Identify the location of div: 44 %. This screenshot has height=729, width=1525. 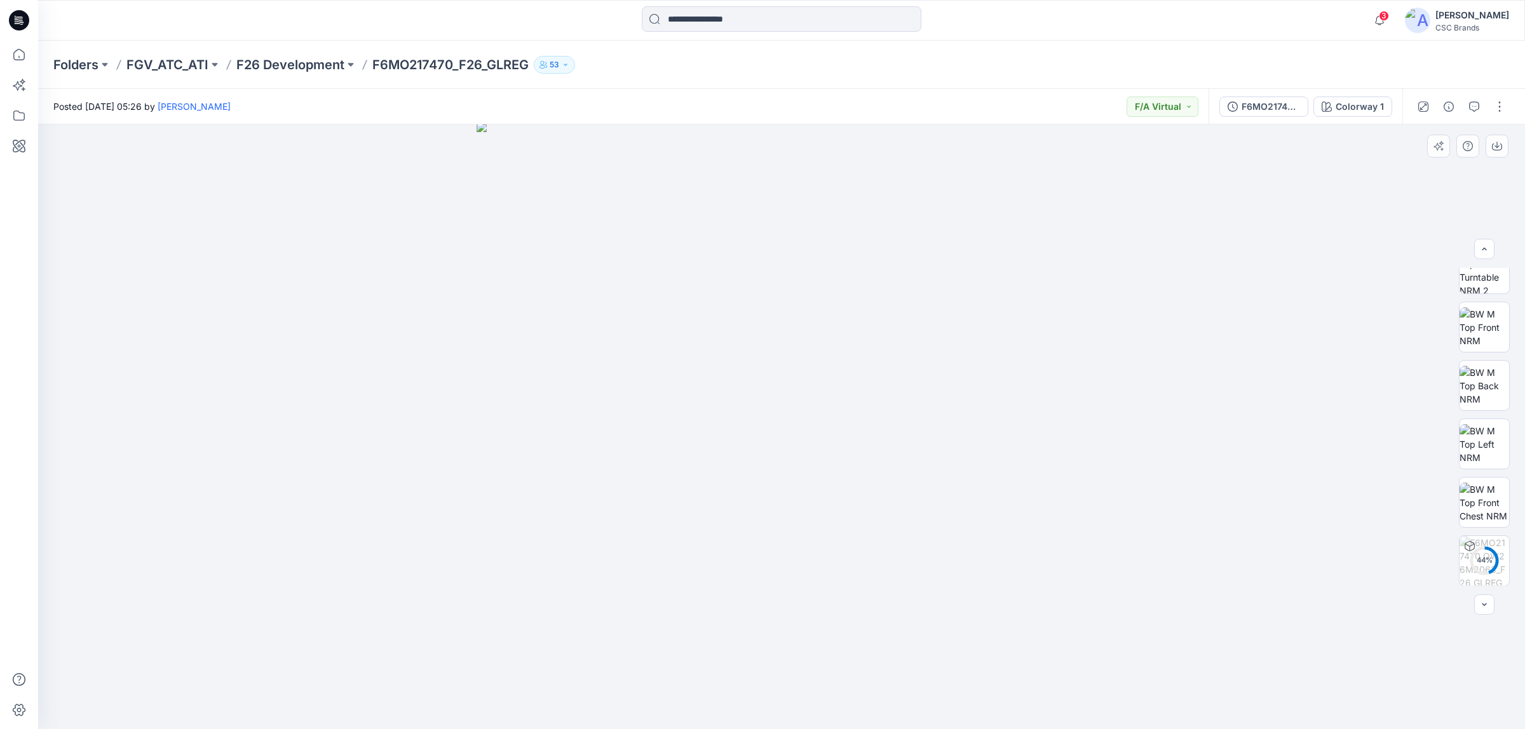
(1484, 560).